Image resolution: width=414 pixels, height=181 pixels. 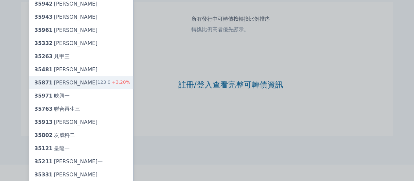 What do you see at coordinates (52, 56) in the screenshot?
I see `div: 凡甲三` at bounding box center [52, 56].